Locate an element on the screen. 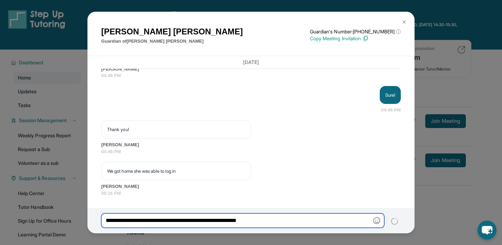 Image resolution: width=502 pixels, height=245 pixels. img: Copy Icon is located at coordinates (365, 39).